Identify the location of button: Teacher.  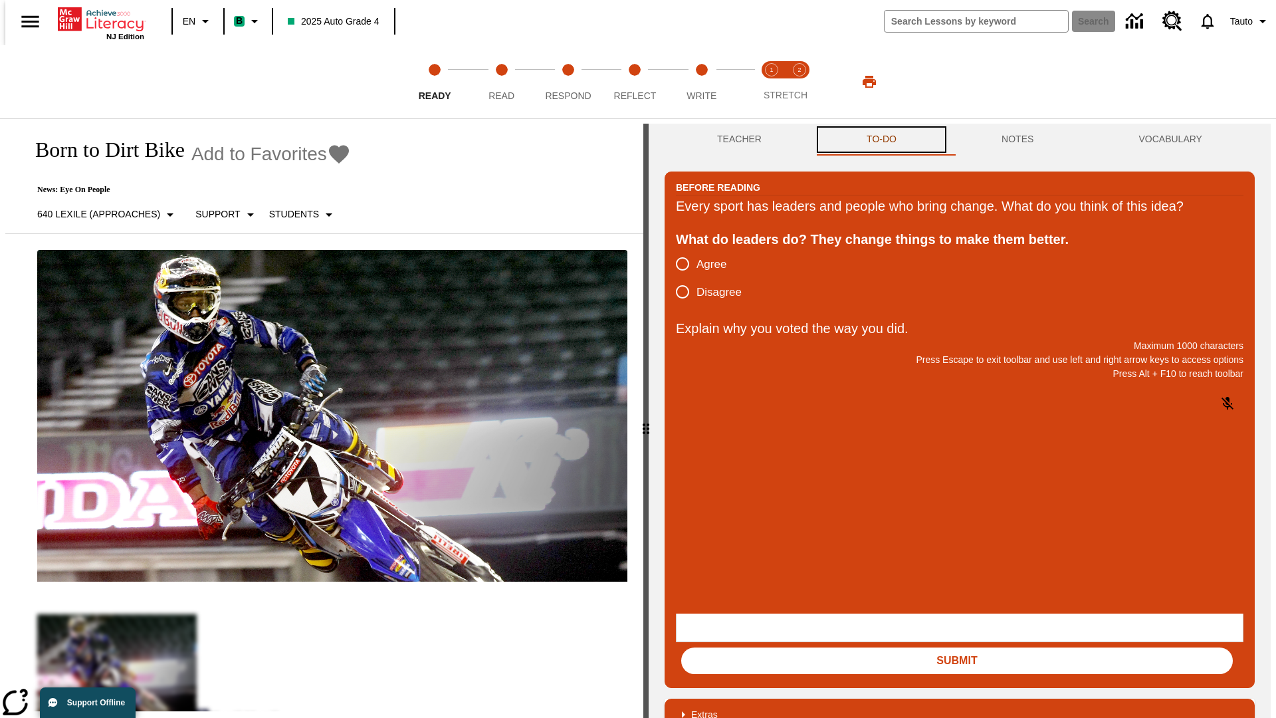
(739, 140).